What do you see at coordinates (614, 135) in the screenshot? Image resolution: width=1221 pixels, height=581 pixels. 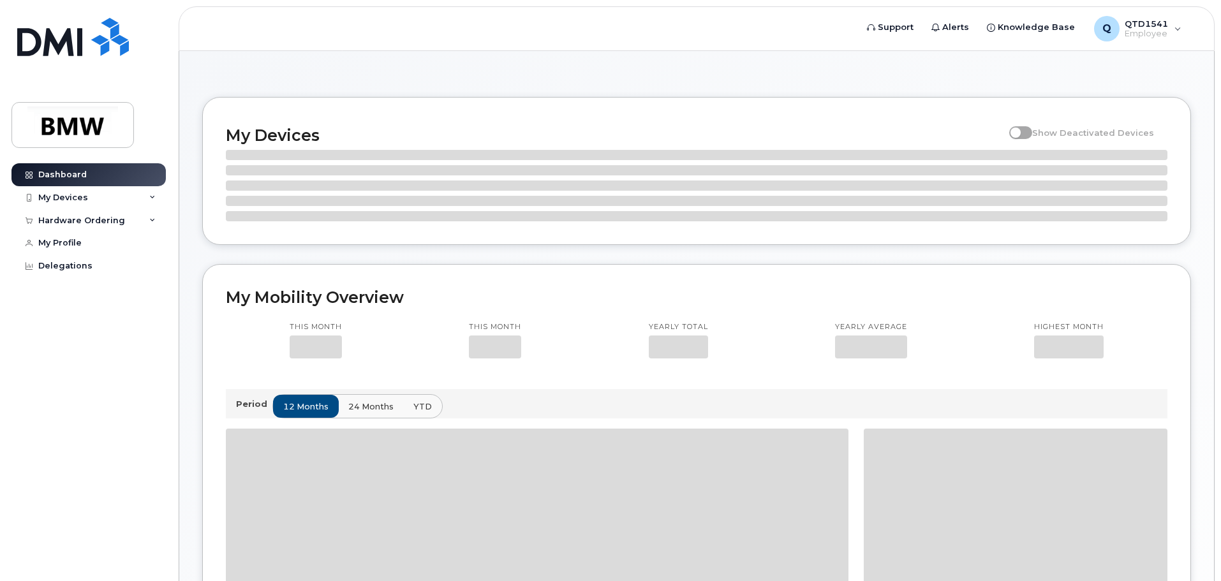 I see `h2: My Devices` at bounding box center [614, 135].